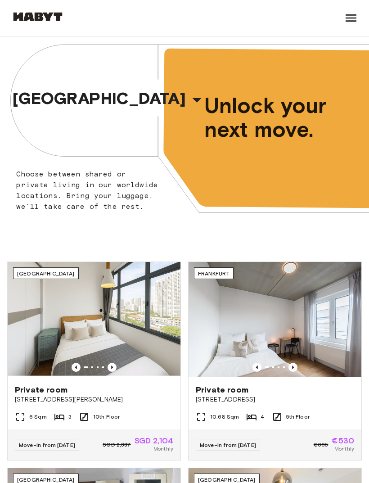 This screenshot has height=483, width=369. What do you see at coordinates (38, 17) in the screenshot?
I see `img: Habyt` at bounding box center [38, 17].